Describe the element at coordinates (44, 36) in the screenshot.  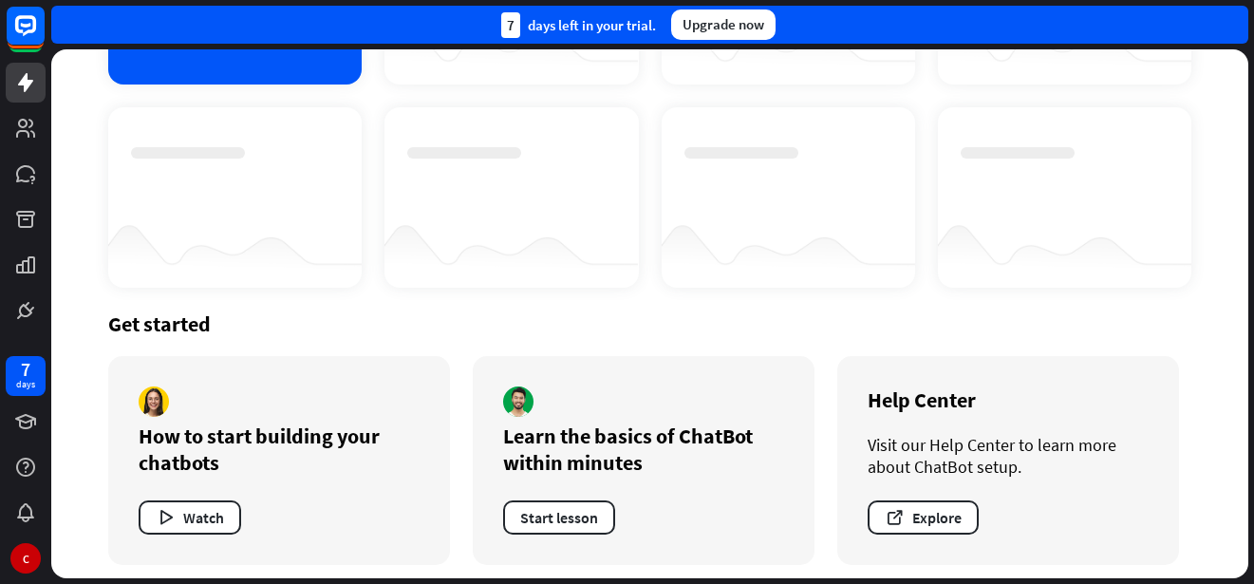
I see `button: Open LiveChat chat widget` at that location.